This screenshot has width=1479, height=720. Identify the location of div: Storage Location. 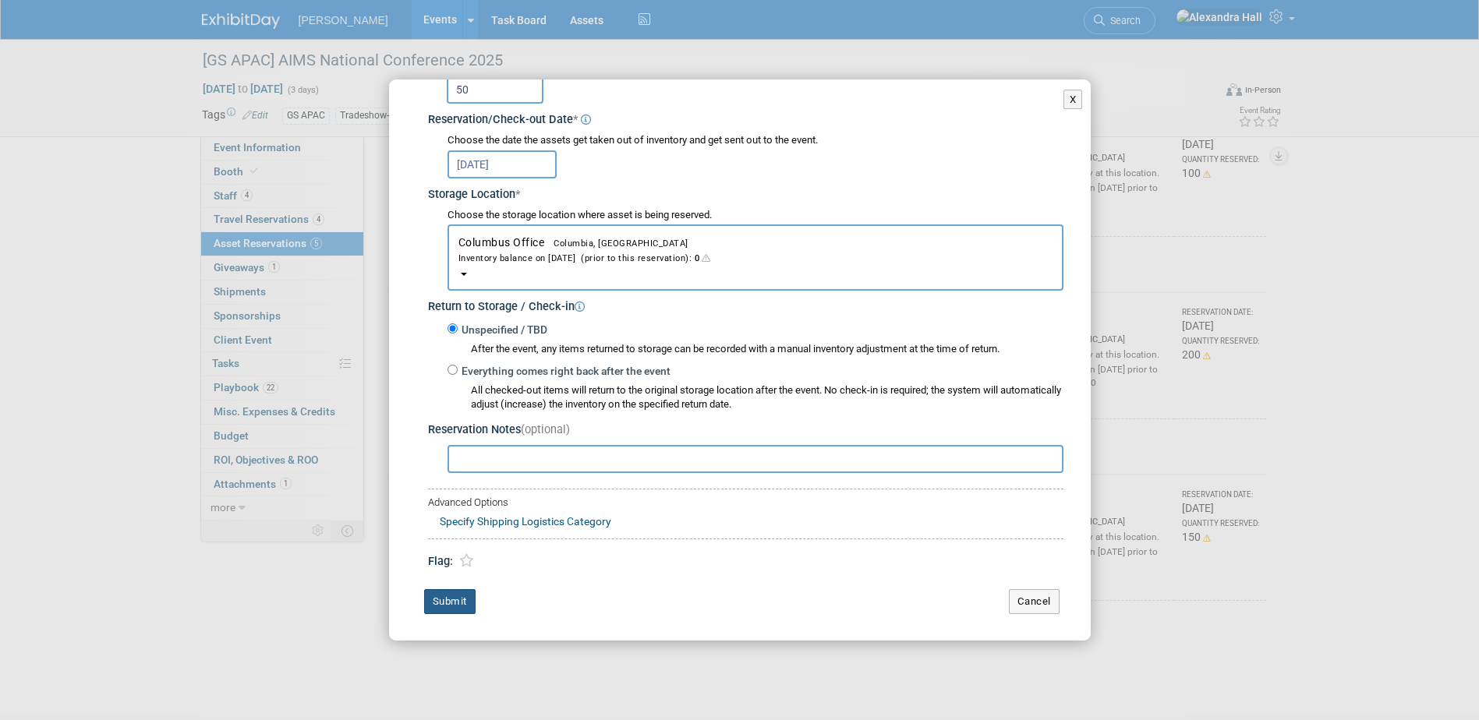
(745, 193).